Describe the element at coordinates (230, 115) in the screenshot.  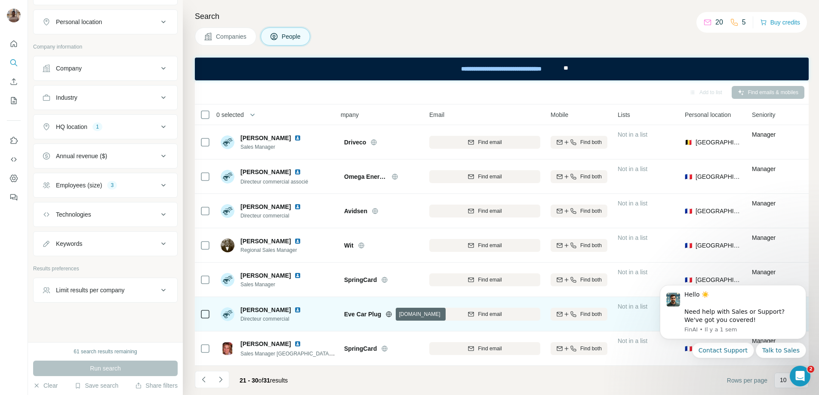
I see `span: 0 selected` at that location.